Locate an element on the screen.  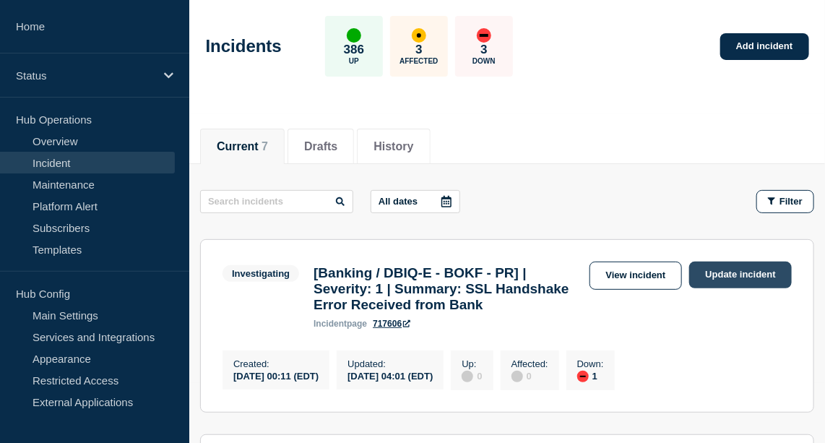
p: Down is located at coordinates (484, 61).